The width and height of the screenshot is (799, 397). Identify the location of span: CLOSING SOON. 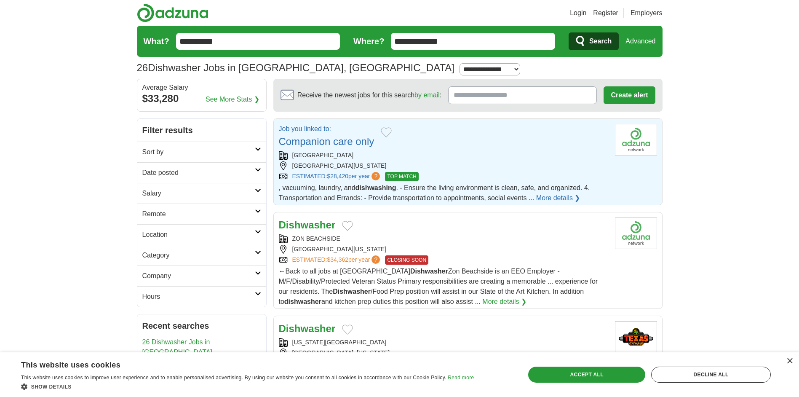
(407, 260).